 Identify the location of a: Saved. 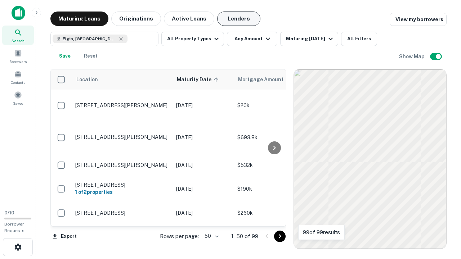
(18, 98).